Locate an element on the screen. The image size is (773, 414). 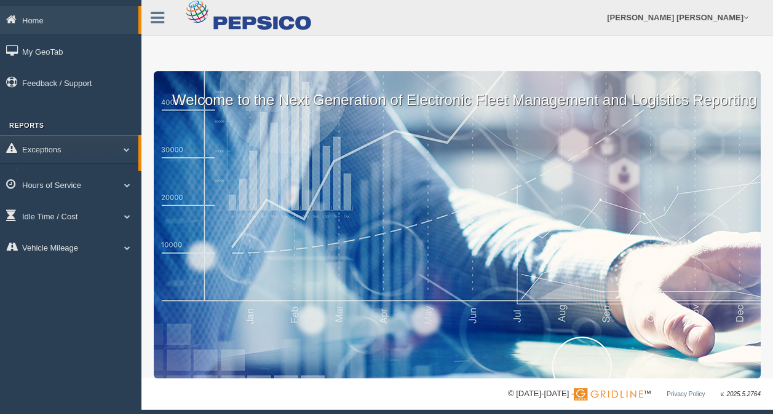
a: Critical Engine Events is located at coordinates (80, 178).